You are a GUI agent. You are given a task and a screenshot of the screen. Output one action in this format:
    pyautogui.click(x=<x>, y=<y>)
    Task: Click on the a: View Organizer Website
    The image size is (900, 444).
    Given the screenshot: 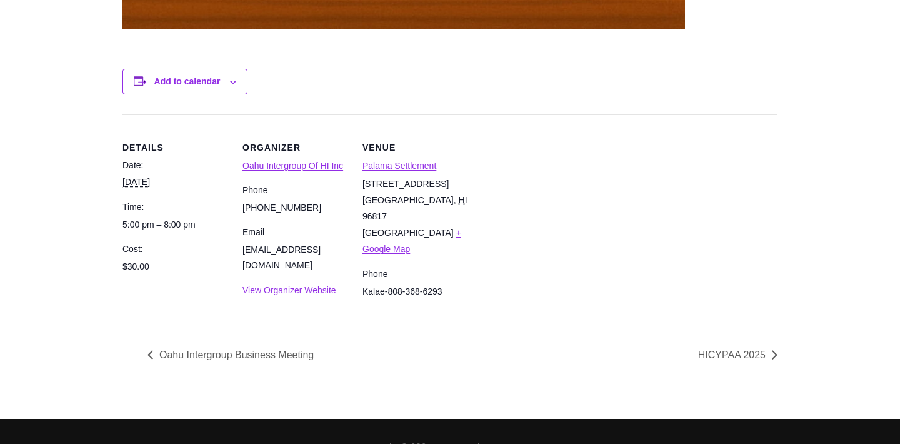 What is the action you would take?
    pyautogui.click(x=289, y=290)
    